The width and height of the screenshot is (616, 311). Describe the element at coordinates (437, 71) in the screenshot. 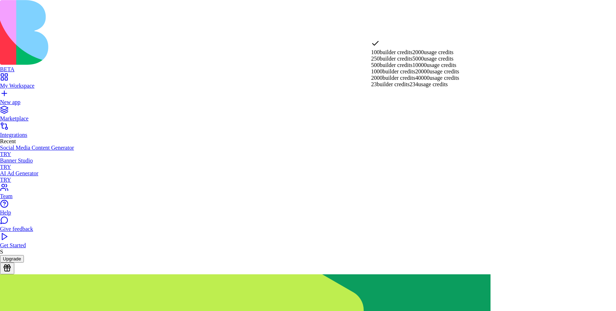

I see `span: 20000 usage credits` at that location.